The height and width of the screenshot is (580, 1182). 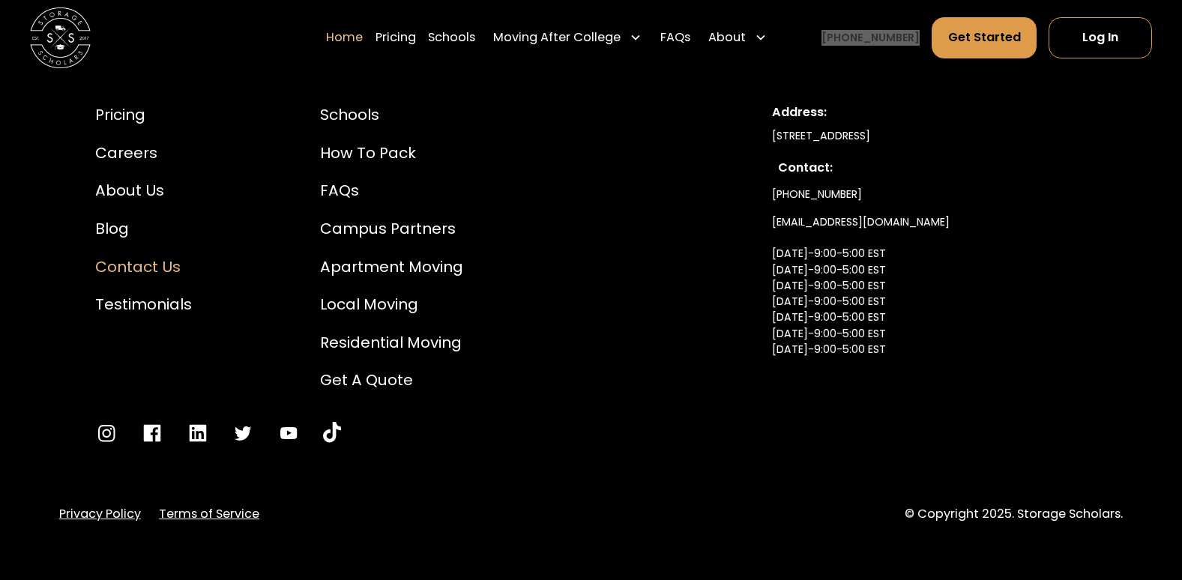 What do you see at coordinates (152, 433) in the screenshot?
I see `a: Go to Facebook` at bounding box center [152, 433].